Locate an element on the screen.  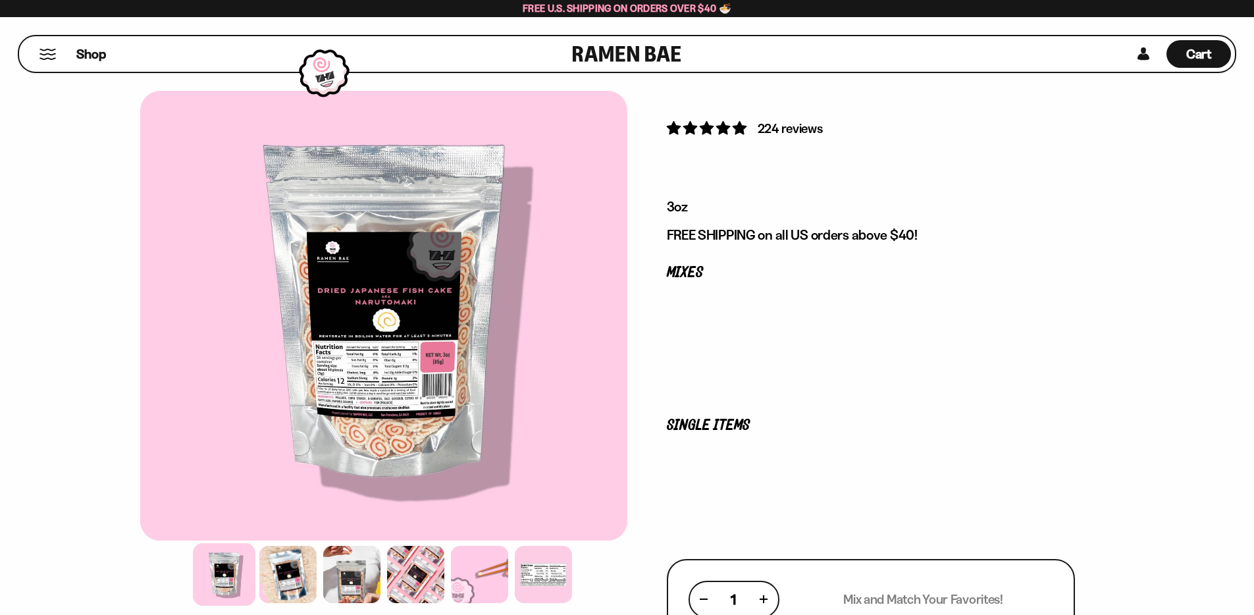
span: 224 reviews is located at coordinates (790, 128).